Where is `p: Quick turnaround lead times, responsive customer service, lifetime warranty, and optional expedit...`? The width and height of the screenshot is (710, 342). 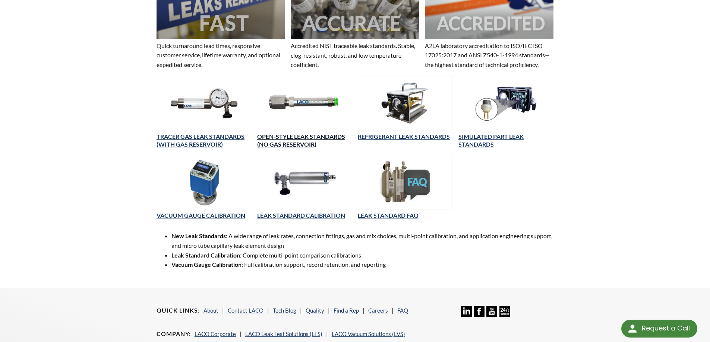 p: Quick turnaround lead times, responsive customer service, lifetime warranty, and optional expedit... is located at coordinates (221, 55).